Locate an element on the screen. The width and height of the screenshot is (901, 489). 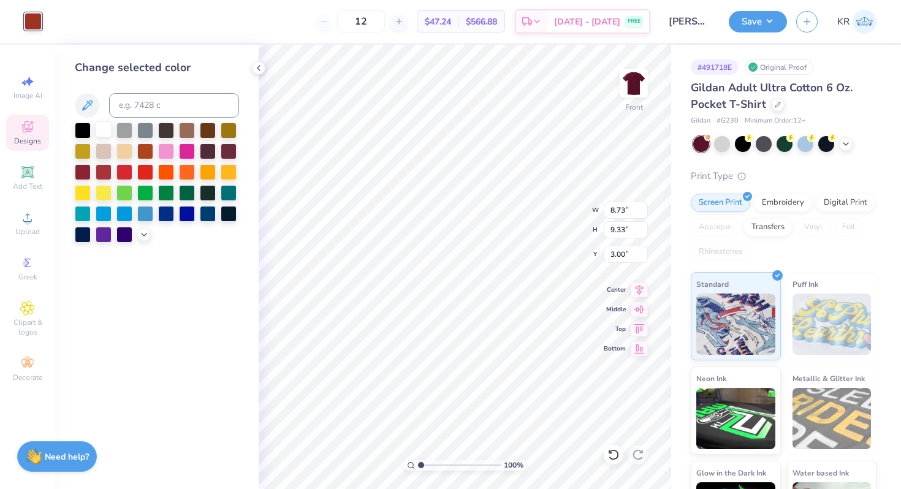
span: Metallic & Glitter Ink is located at coordinates (828, 378).